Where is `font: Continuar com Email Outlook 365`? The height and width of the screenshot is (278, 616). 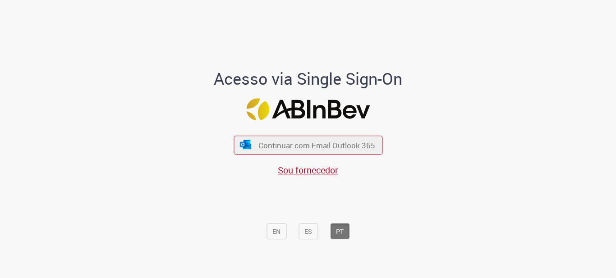
font: Continuar com Email Outlook 365 is located at coordinates (317, 145).